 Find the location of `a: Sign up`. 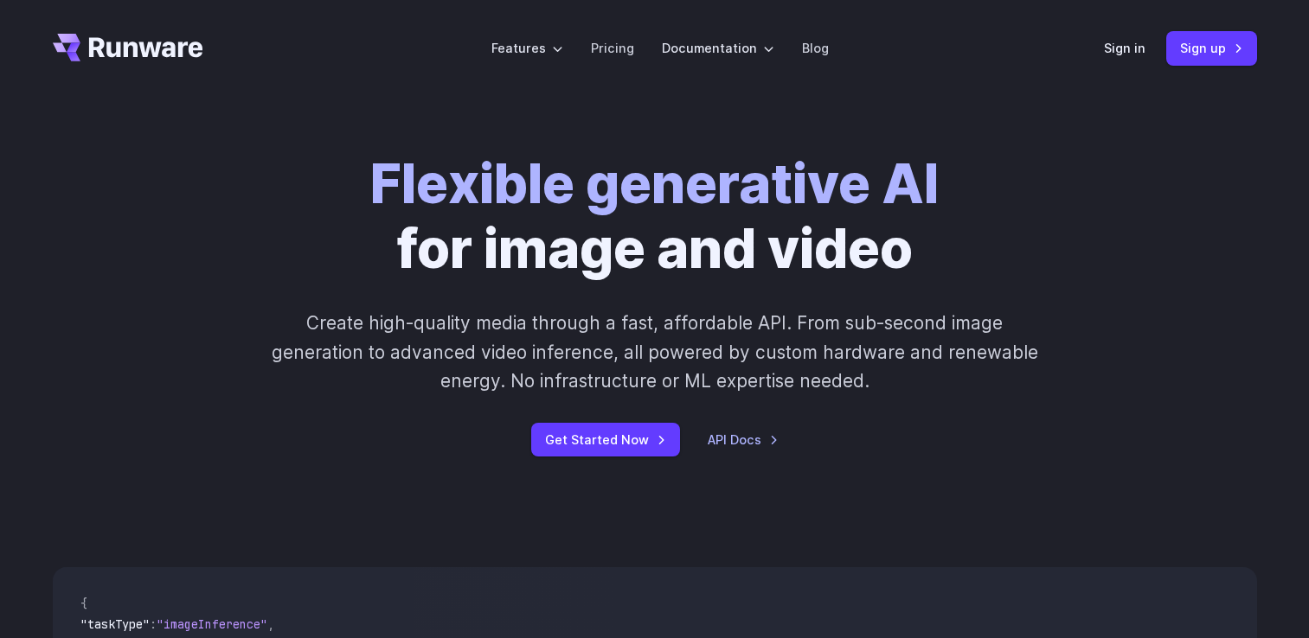

a: Sign up is located at coordinates (1211, 48).